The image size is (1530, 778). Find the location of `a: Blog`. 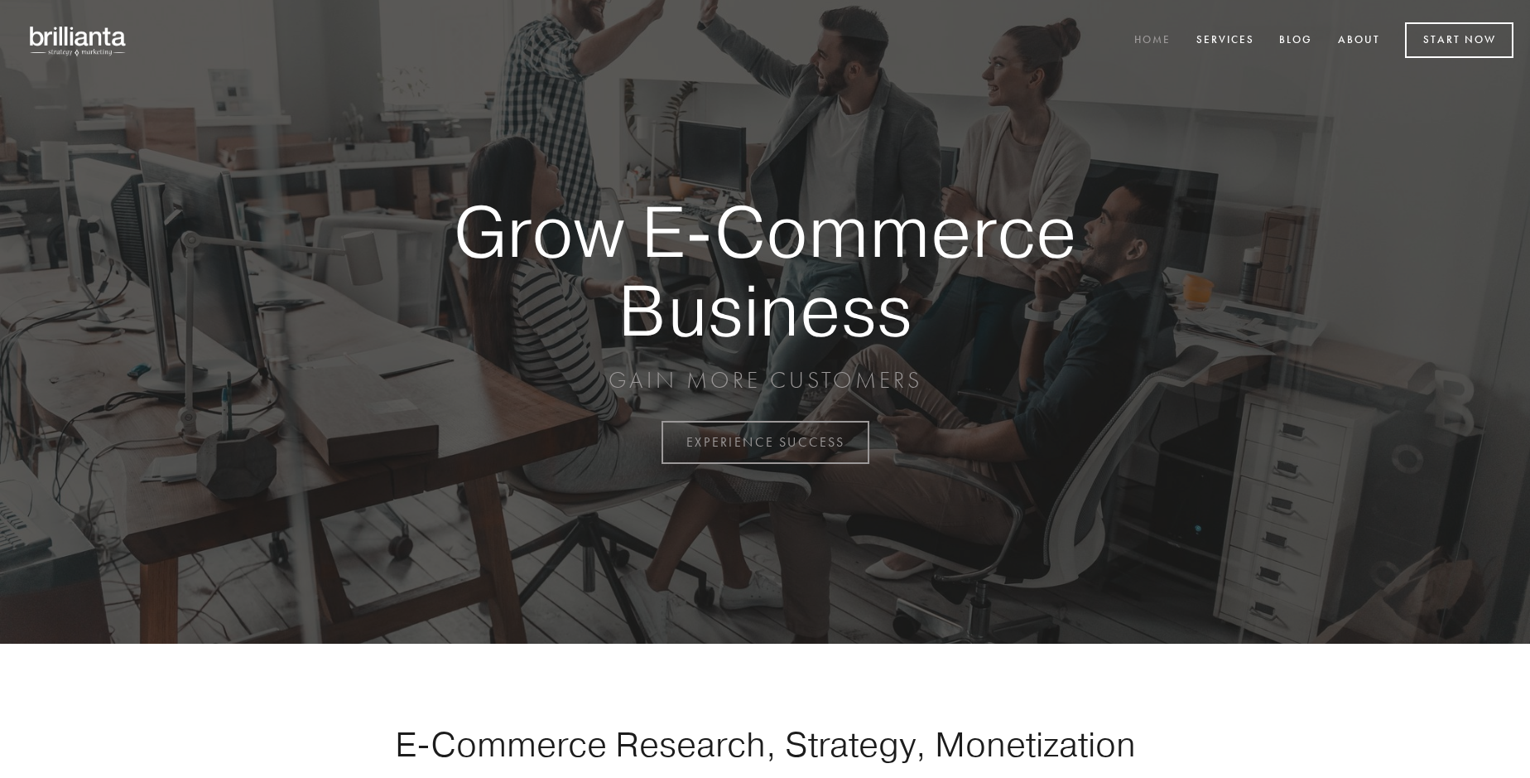

a: Blog is located at coordinates (1296, 41).